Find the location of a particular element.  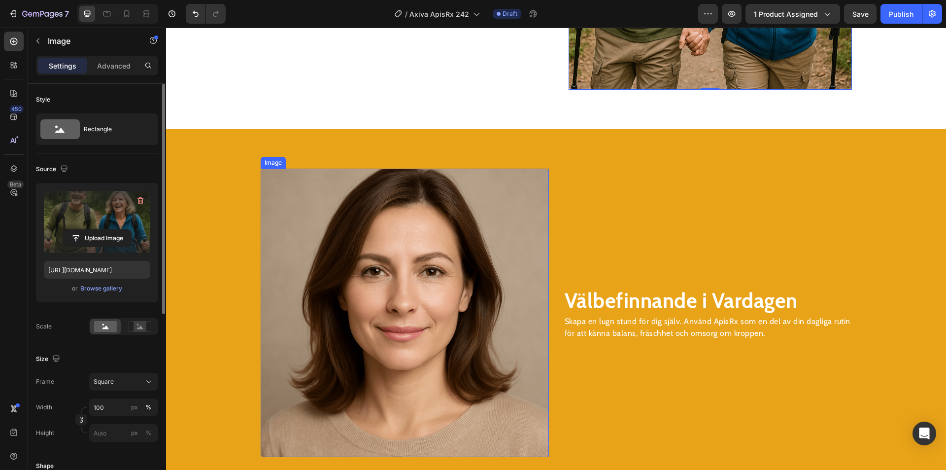

p: Image is located at coordinates (90, 41).